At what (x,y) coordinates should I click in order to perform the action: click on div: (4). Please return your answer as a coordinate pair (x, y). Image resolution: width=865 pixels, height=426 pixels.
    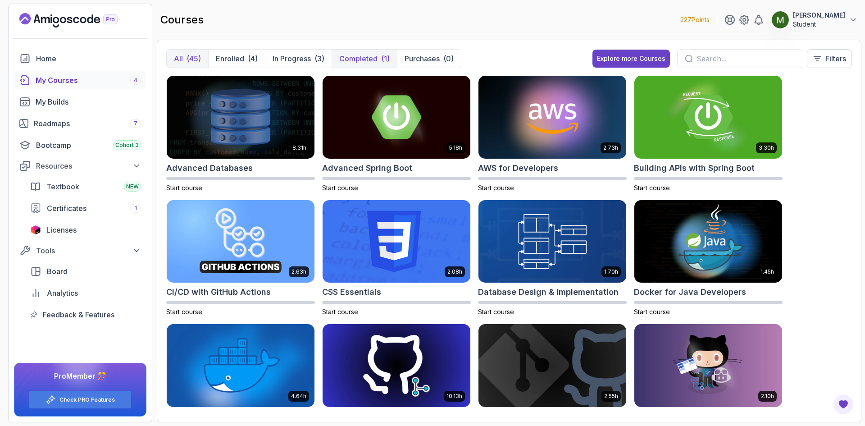
    Looking at the image, I should click on (253, 59).